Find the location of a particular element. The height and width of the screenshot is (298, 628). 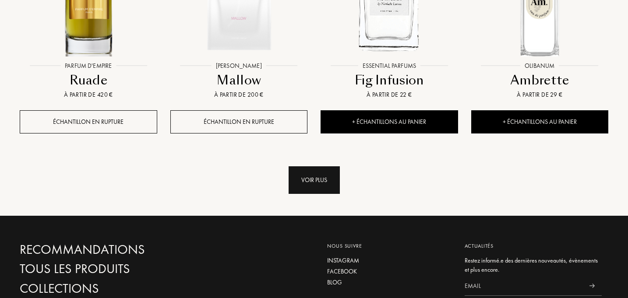

div: À partir de 29 € is located at coordinates (540, 95).